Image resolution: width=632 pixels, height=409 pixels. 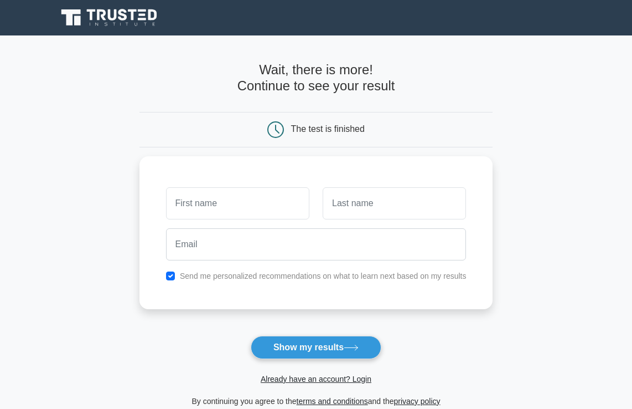 What do you see at coordinates (328, 128) in the screenshot?
I see `div: The test is finished` at bounding box center [328, 128].